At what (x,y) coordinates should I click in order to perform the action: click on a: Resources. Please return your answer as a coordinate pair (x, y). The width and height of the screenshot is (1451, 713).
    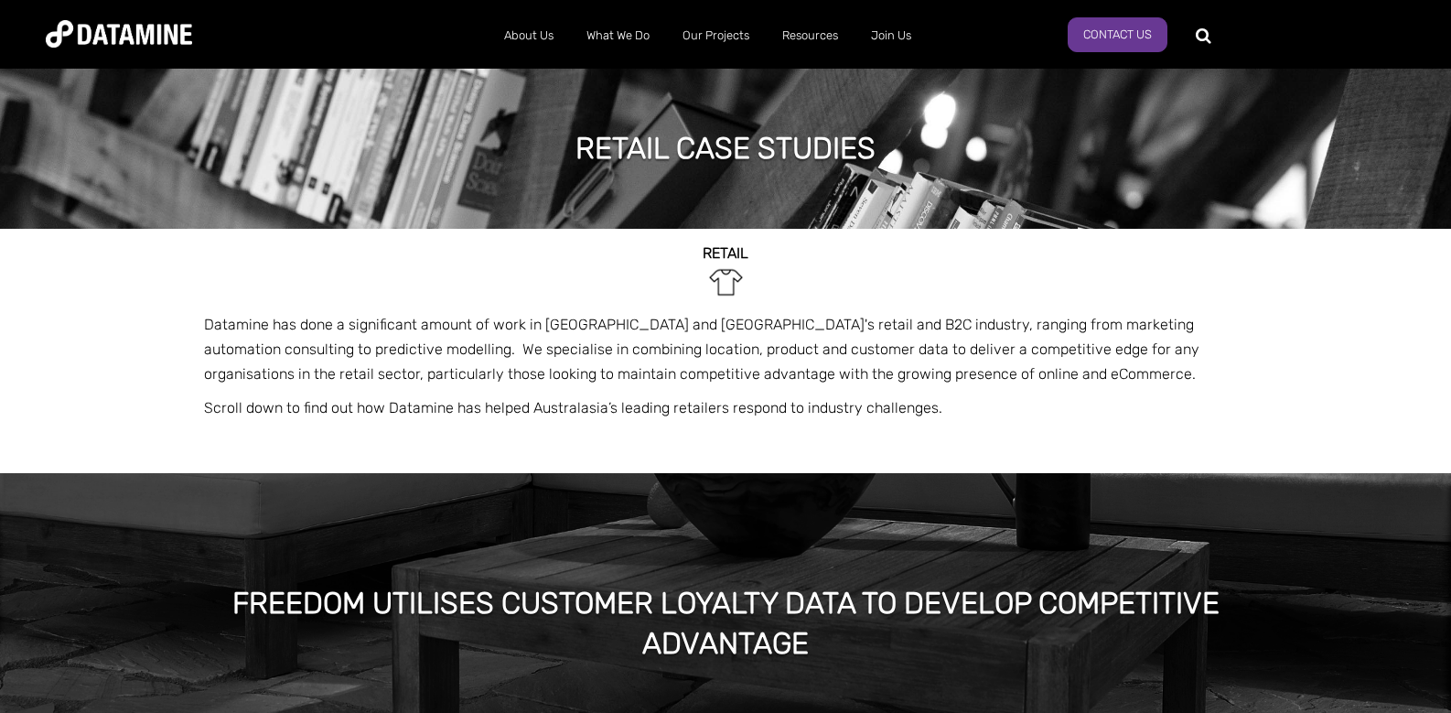
    Looking at the image, I should click on (810, 36).